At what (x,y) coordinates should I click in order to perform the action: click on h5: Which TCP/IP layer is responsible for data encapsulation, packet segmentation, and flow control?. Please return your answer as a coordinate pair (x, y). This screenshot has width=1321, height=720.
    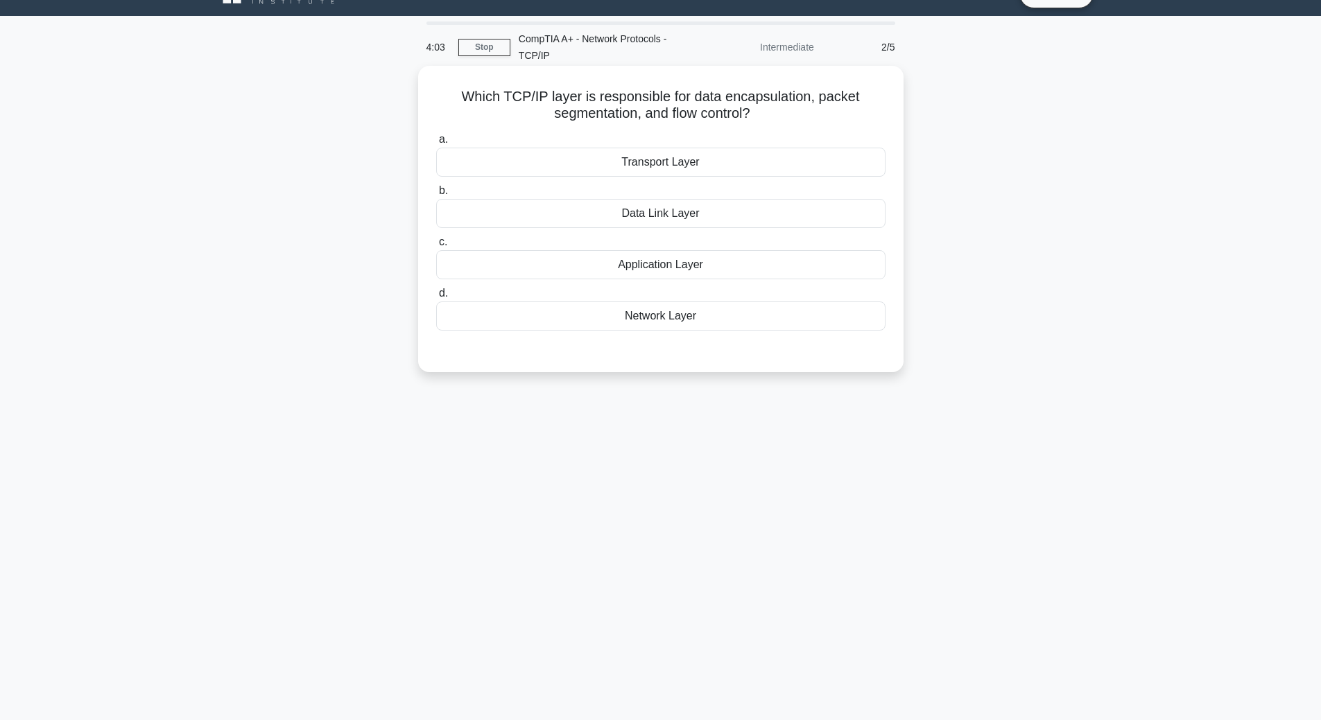
    Looking at the image, I should click on (661, 105).